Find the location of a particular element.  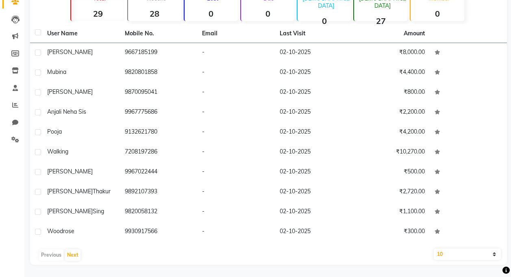

td: ₹8,000.00 is located at coordinates (391, 53).